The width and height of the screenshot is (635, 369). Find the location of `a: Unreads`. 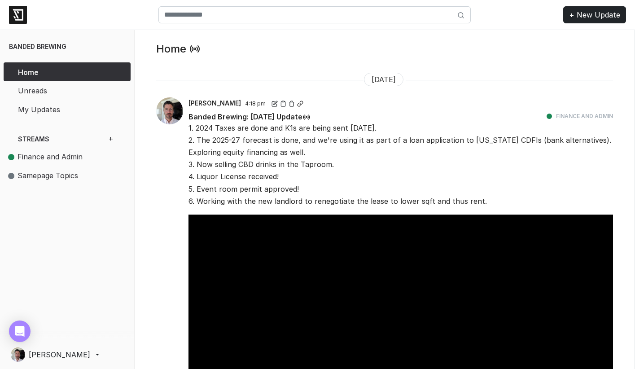

a: Unreads is located at coordinates (67, 91).